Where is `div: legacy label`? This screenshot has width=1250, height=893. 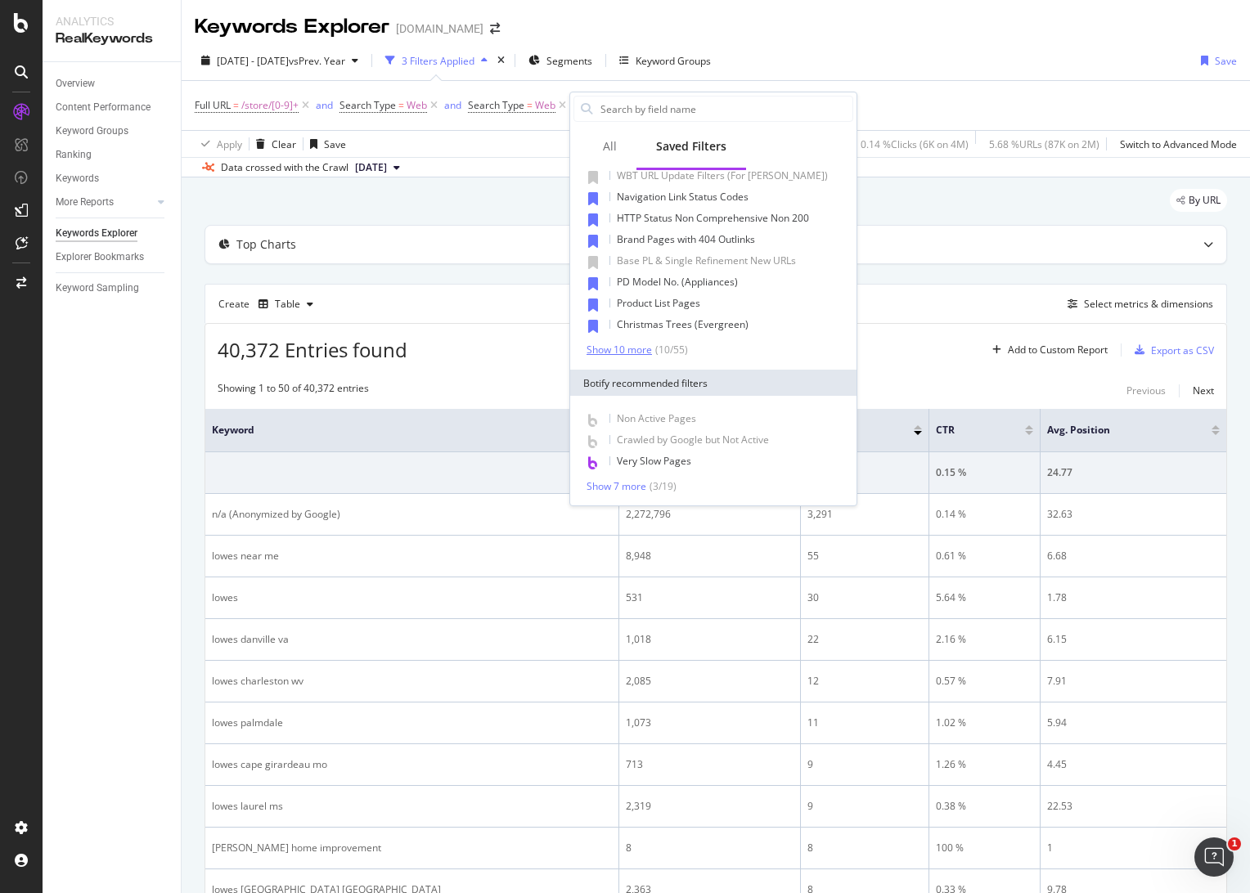
div: legacy label is located at coordinates (1198, 200).